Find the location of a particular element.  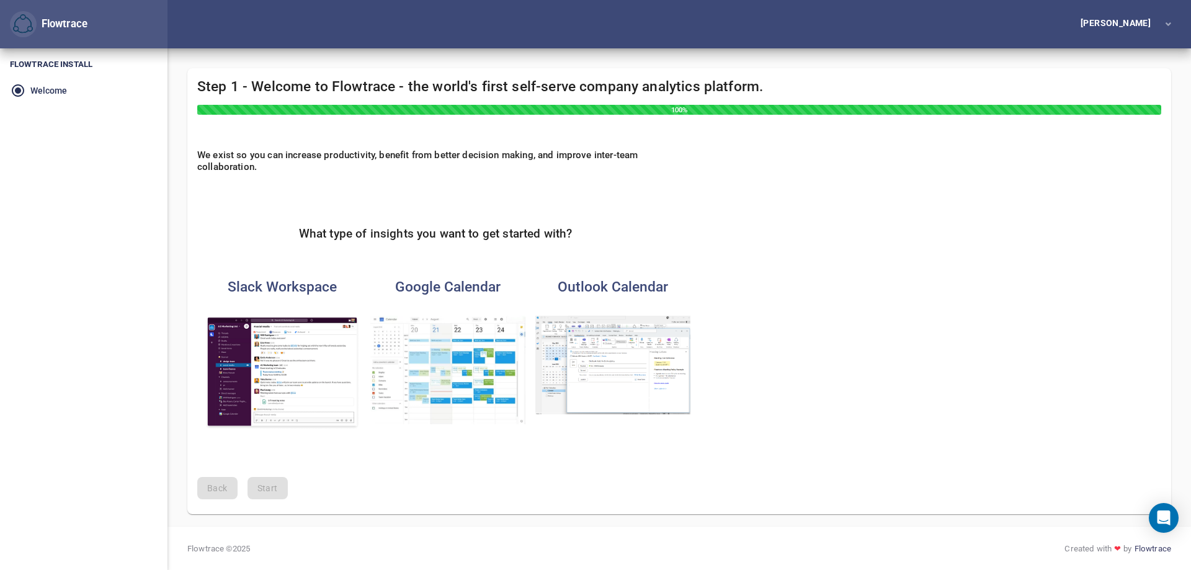

h4: Step 1 - Welcome to Flowtrace - the world's first self-serve company analytics platform. is located at coordinates (679, 96).